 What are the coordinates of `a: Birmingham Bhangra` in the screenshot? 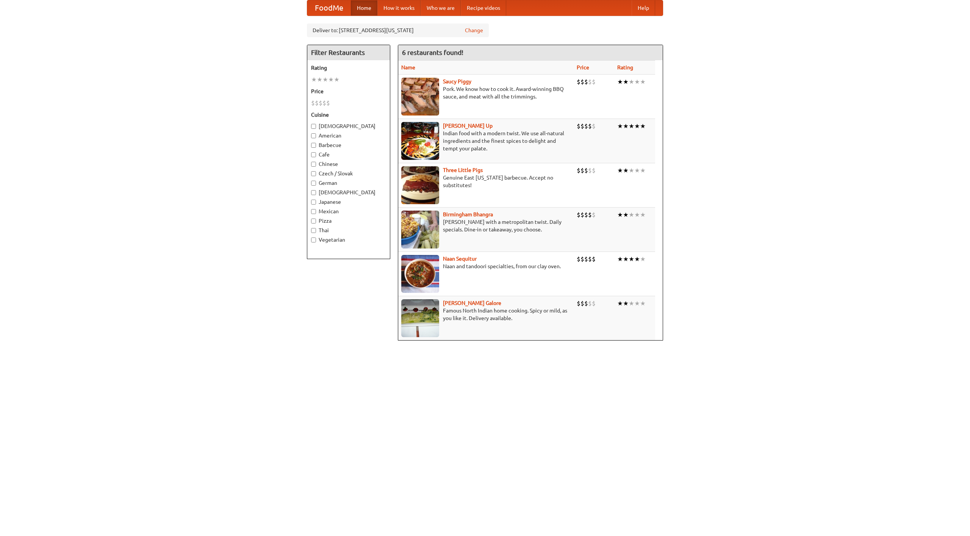 It's located at (468, 215).